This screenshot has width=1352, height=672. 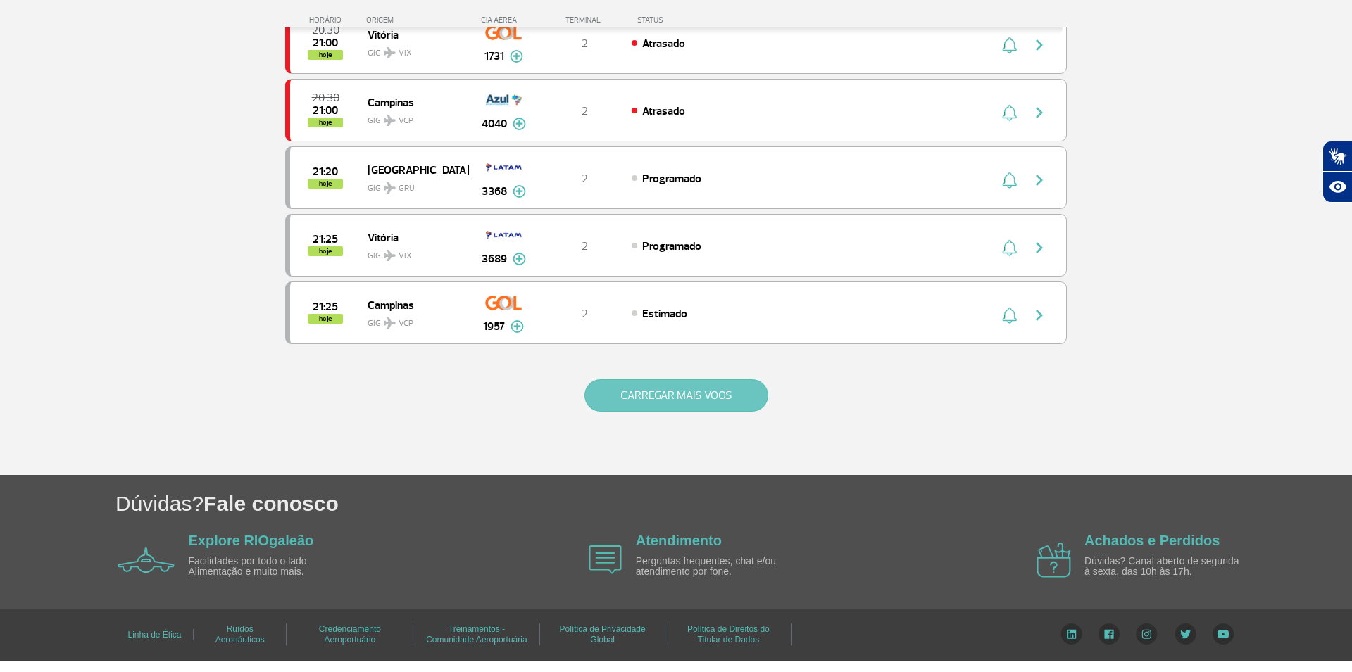 I want to click on span: 3689, so click(x=494, y=259).